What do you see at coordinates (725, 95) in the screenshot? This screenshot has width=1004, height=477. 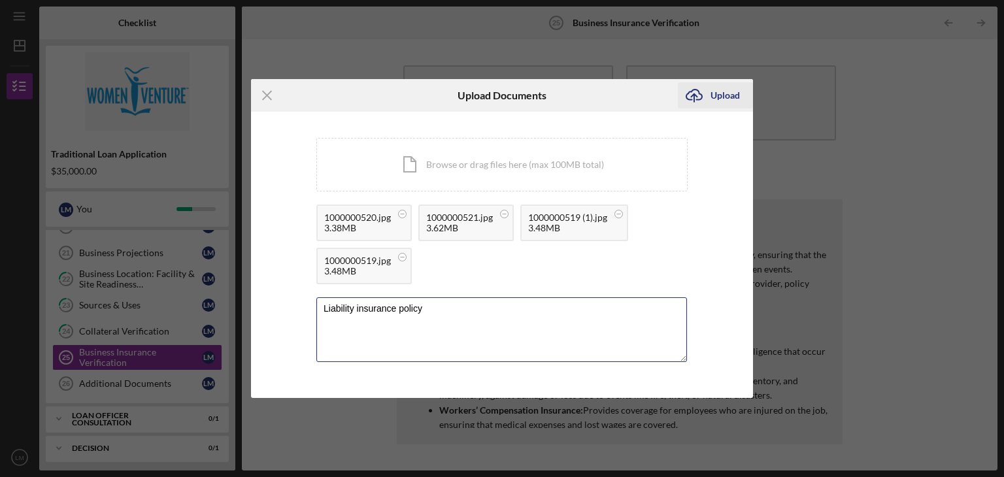 I see `div: Upload` at bounding box center [725, 95].